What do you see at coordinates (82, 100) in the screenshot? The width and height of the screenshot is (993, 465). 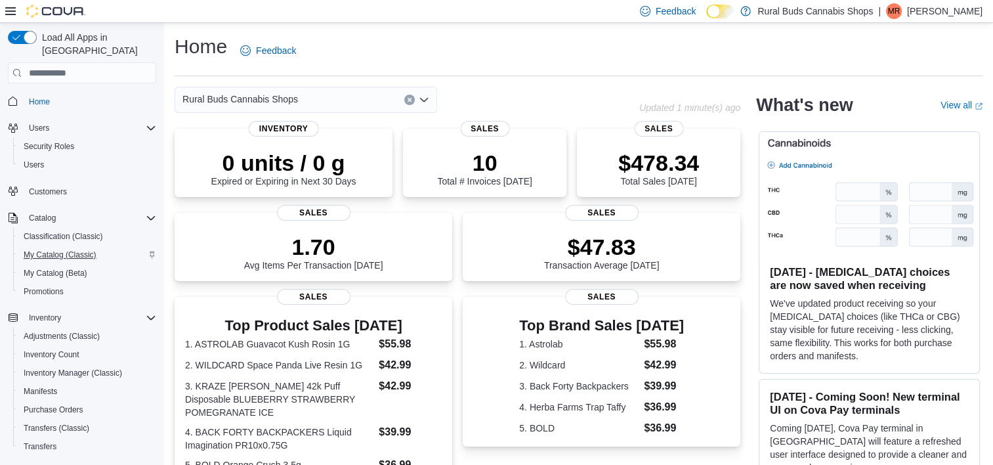 I see `button: Home` at bounding box center [82, 100].